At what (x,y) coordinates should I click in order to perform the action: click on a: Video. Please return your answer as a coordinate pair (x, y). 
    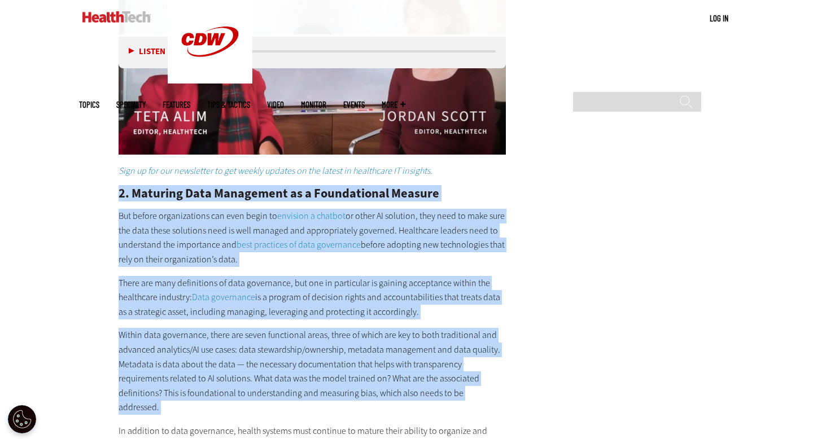
    Looking at the image, I should click on (276, 104).